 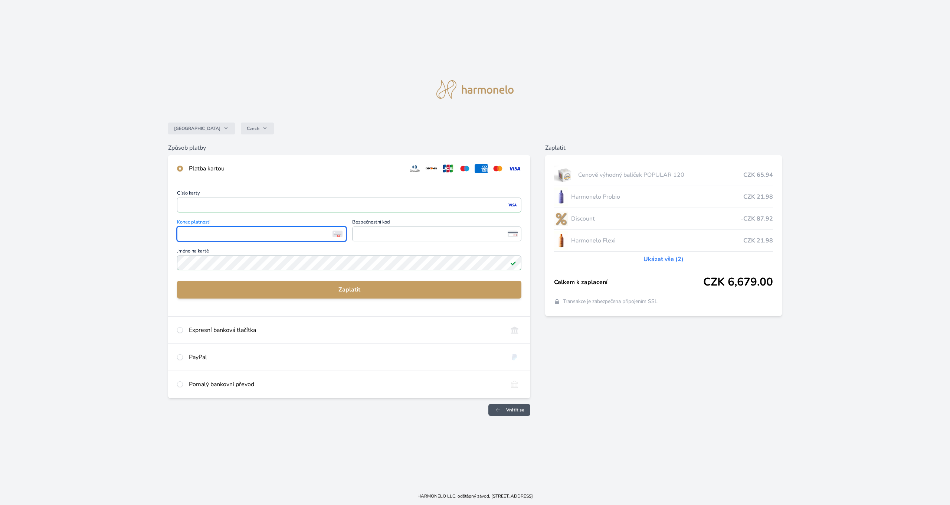 What do you see at coordinates (512, 205) in the screenshot?
I see `img: visa` at bounding box center [512, 205].